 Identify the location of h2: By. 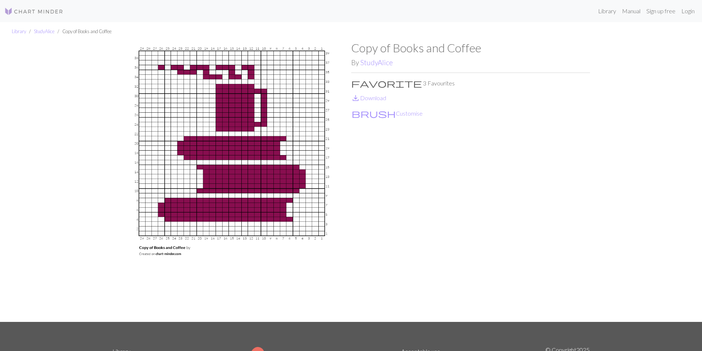
(470, 62).